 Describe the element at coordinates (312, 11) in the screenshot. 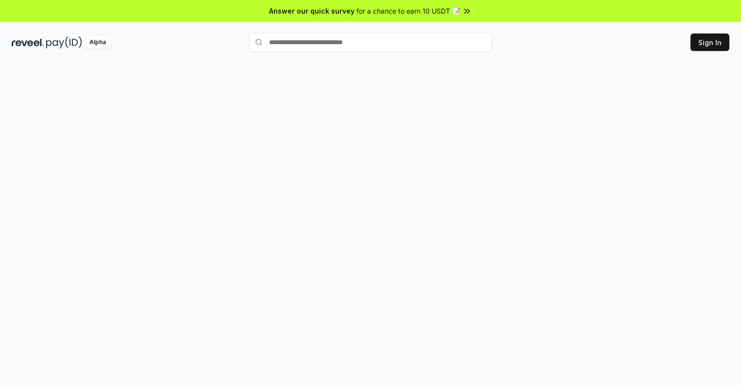

I see `span: Answer our quick survey` at that location.